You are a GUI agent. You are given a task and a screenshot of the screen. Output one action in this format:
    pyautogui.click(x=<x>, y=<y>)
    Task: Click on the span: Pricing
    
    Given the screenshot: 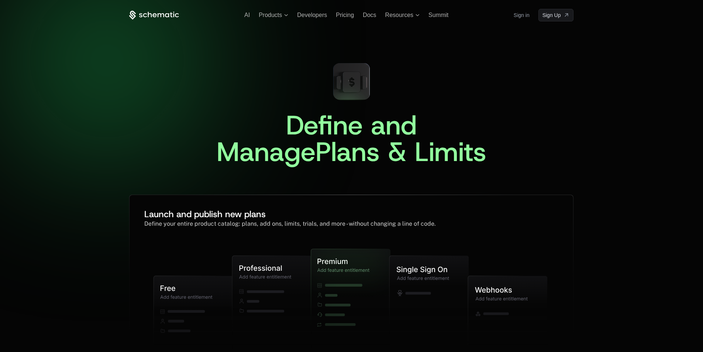 What is the action you would take?
    pyautogui.click(x=345, y=15)
    